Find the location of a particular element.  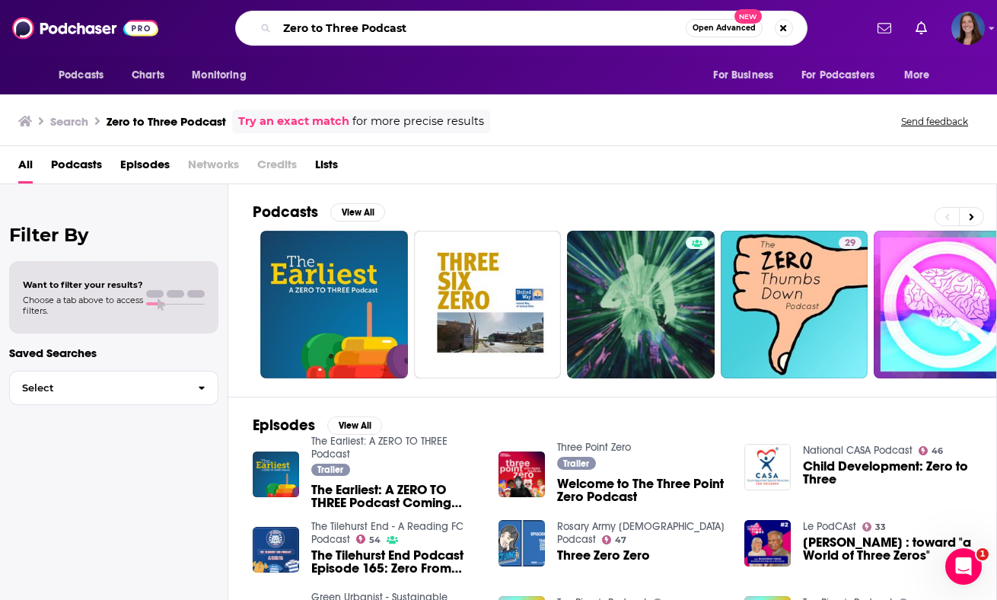

span: 47 is located at coordinates (621, 540).